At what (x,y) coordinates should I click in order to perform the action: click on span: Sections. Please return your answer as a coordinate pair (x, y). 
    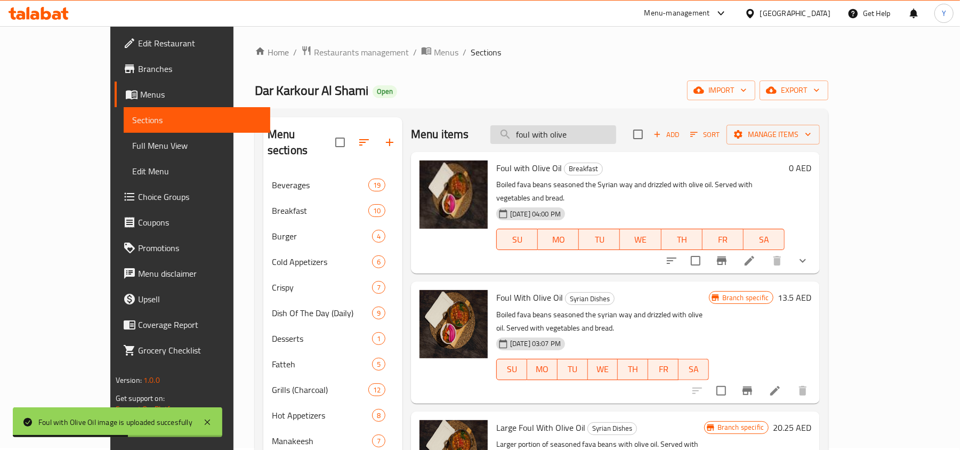
    Looking at the image, I should click on (197, 120).